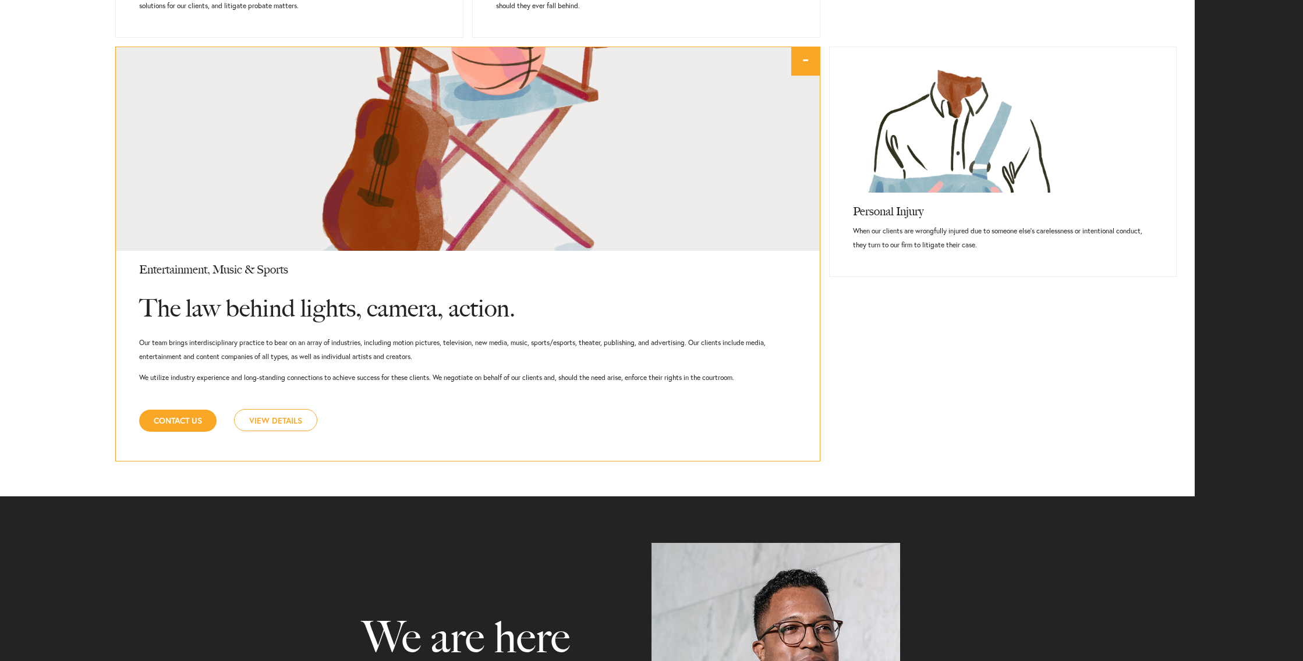  Describe the element at coordinates (467, 330) in the screenshot. I see `a: Entertainment, Music & SportsThe law behind lights, camera, action.Our team brings interdisciplin...` at that location.